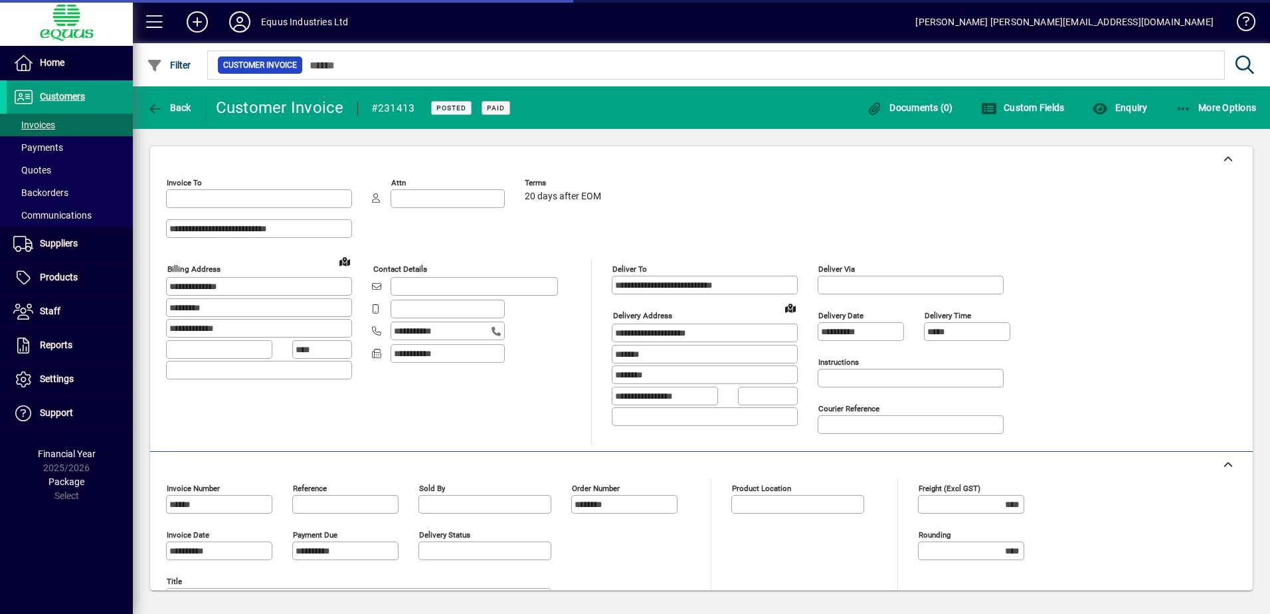  What do you see at coordinates (70, 413) in the screenshot?
I see `a: Support` at bounding box center [70, 413].